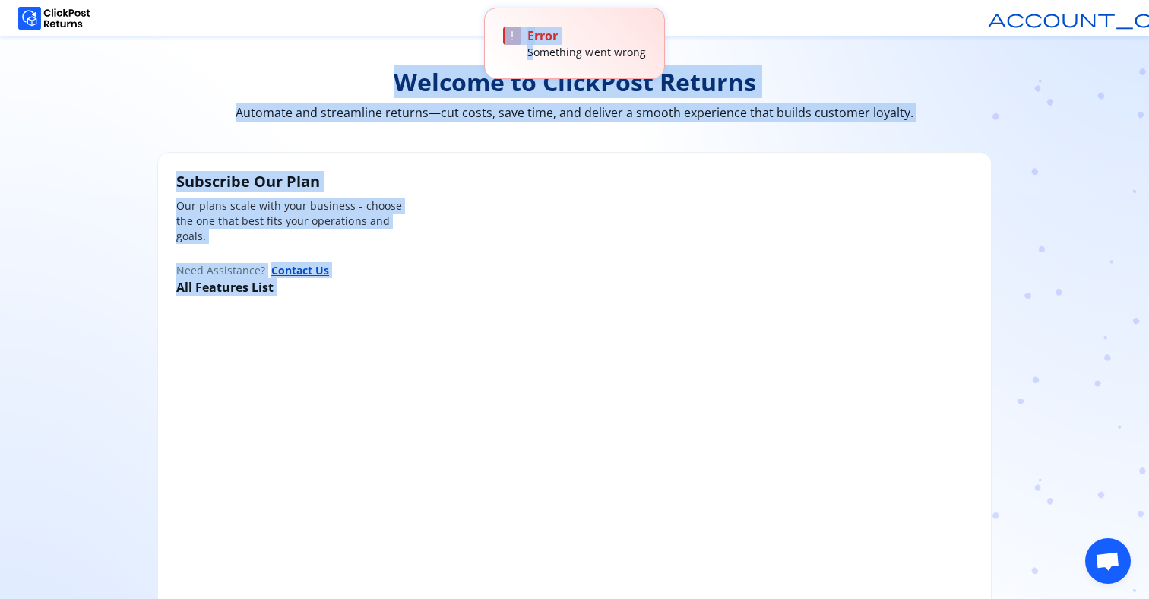 This screenshot has width=1149, height=599. What do you see at coordinates (586, 36) in the screenshot?
I see `p: Error` at bounding box center [586, 36].